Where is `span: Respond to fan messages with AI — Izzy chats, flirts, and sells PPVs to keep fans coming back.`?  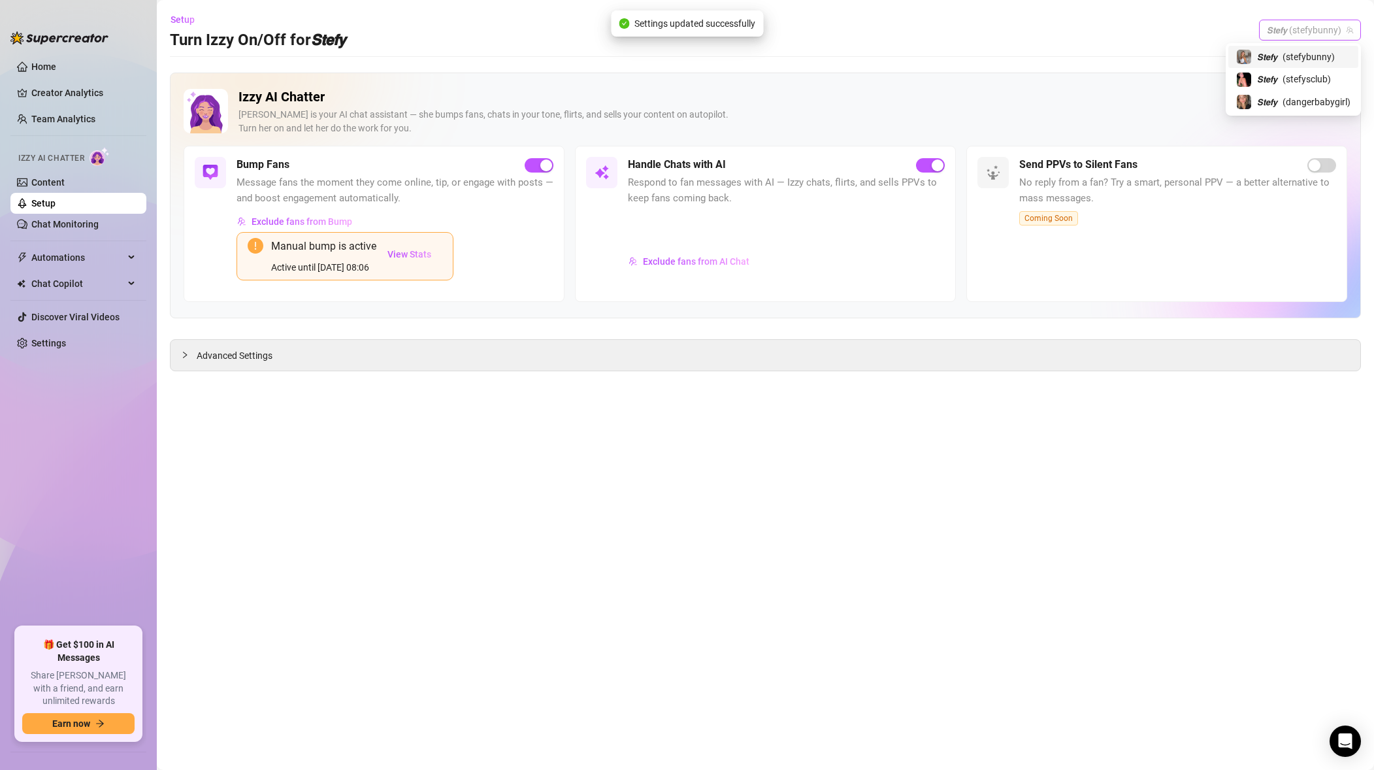
span: Respond to fan messages with AI — Izzy chats, flirts, and sells PPVs to keep fans coming back. is located at coordinates (786, 190).